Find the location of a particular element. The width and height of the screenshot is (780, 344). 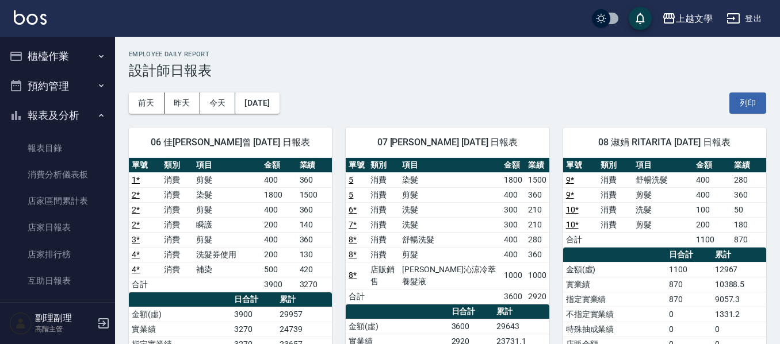

td: 店販銷售 is located at coordinates (383, 275).